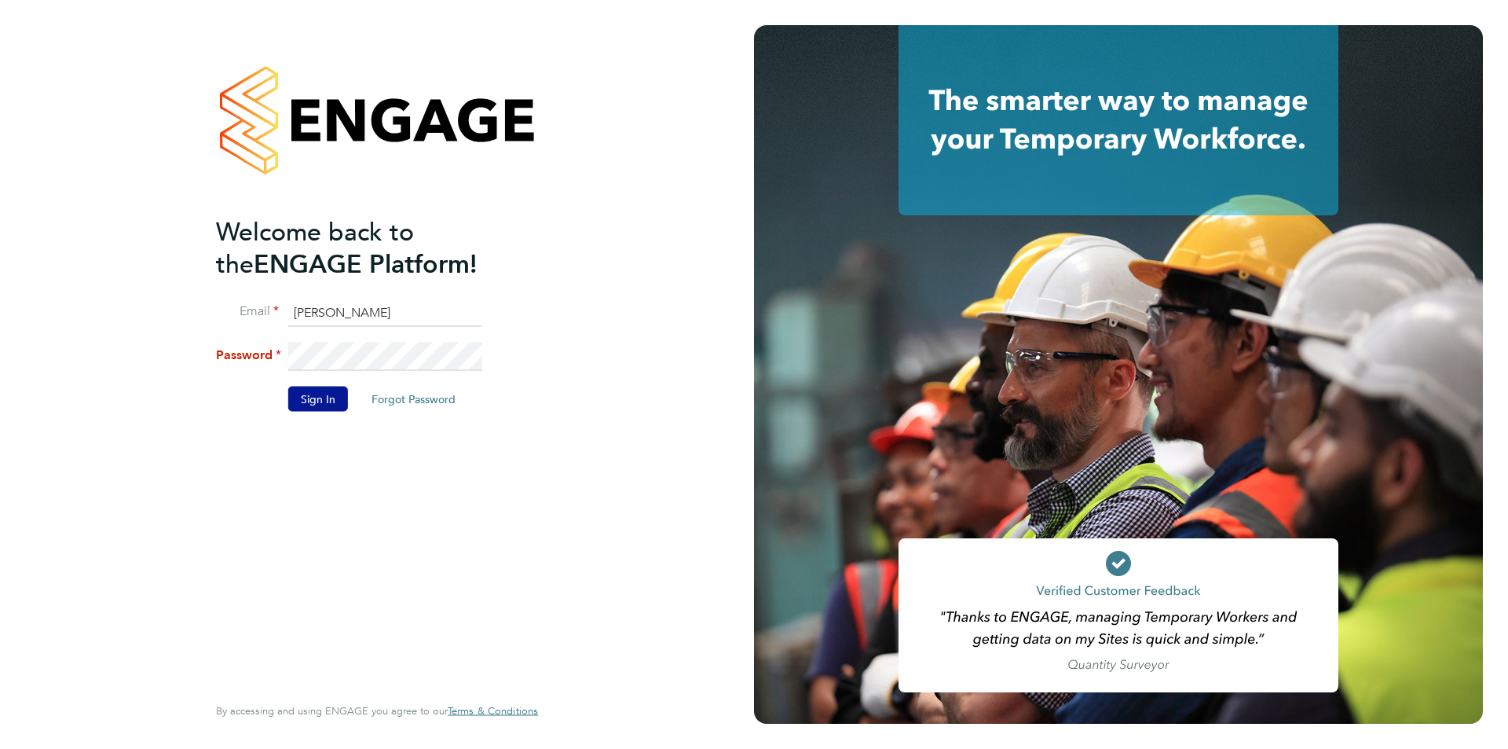 This screenshot has width=1508, height=749. What do you see at coordinates (492, 710) in the screenshot?
I see `span: Terms & Conditions` at bounding box center [492, 710].